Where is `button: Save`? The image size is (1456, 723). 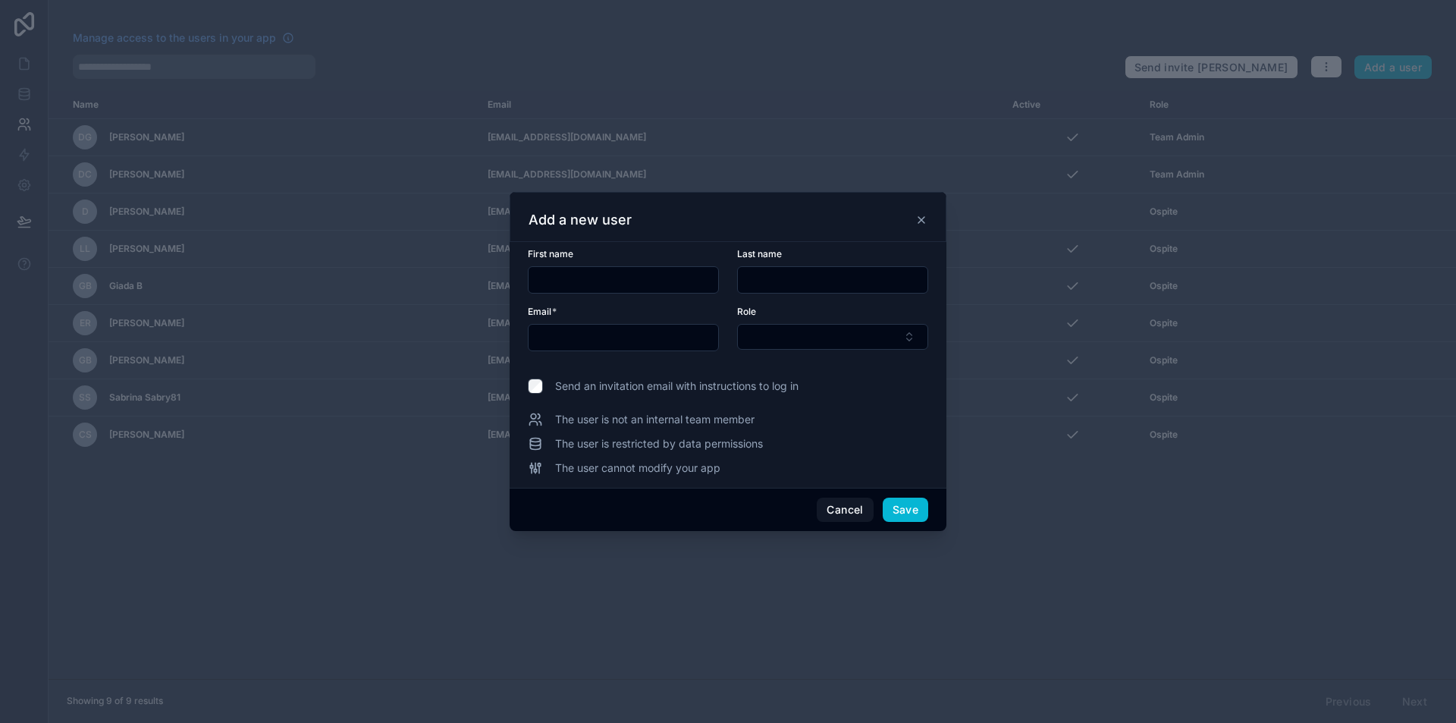
button: Save is located at coordinates (906, 510).